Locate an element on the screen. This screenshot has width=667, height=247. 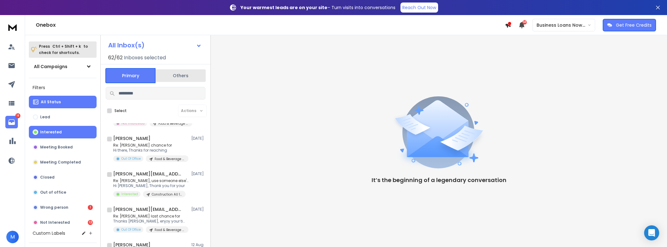
a: Reach Out Now is located at coordinates (419, 8).